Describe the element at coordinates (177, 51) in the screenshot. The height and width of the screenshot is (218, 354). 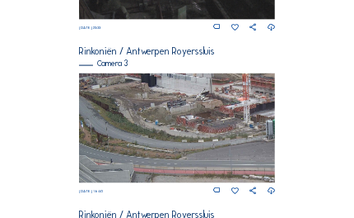
I see `div: Rinkoniën / Antwerpen Royerssluis` at that location.